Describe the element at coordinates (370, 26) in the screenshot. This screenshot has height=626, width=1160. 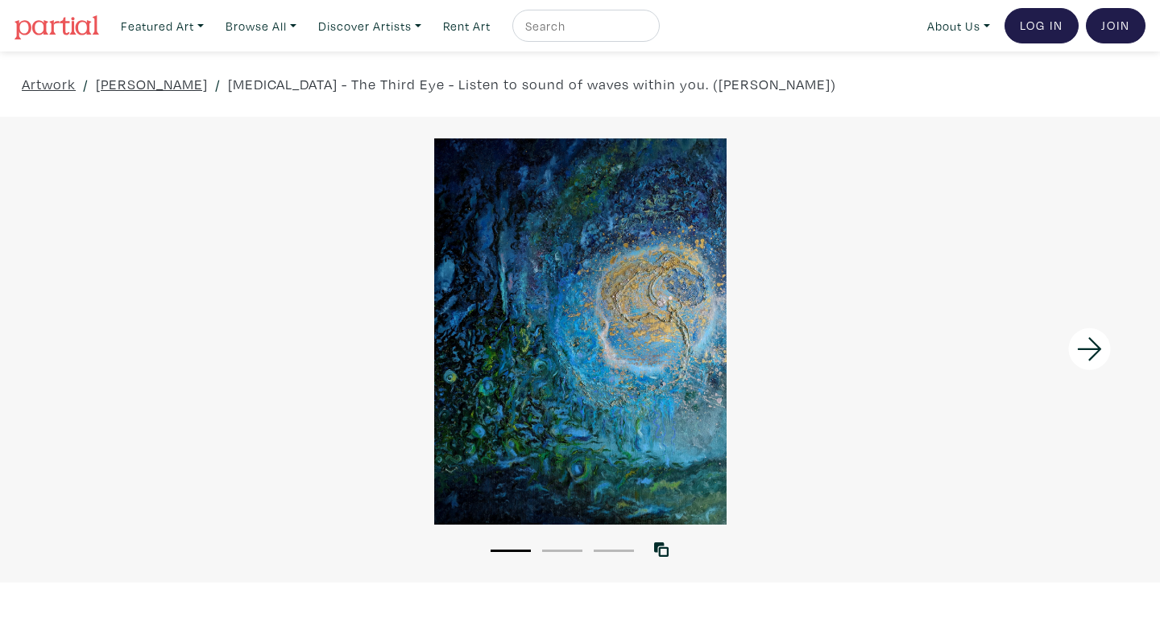
I see `a: Discover Artists` at that location.